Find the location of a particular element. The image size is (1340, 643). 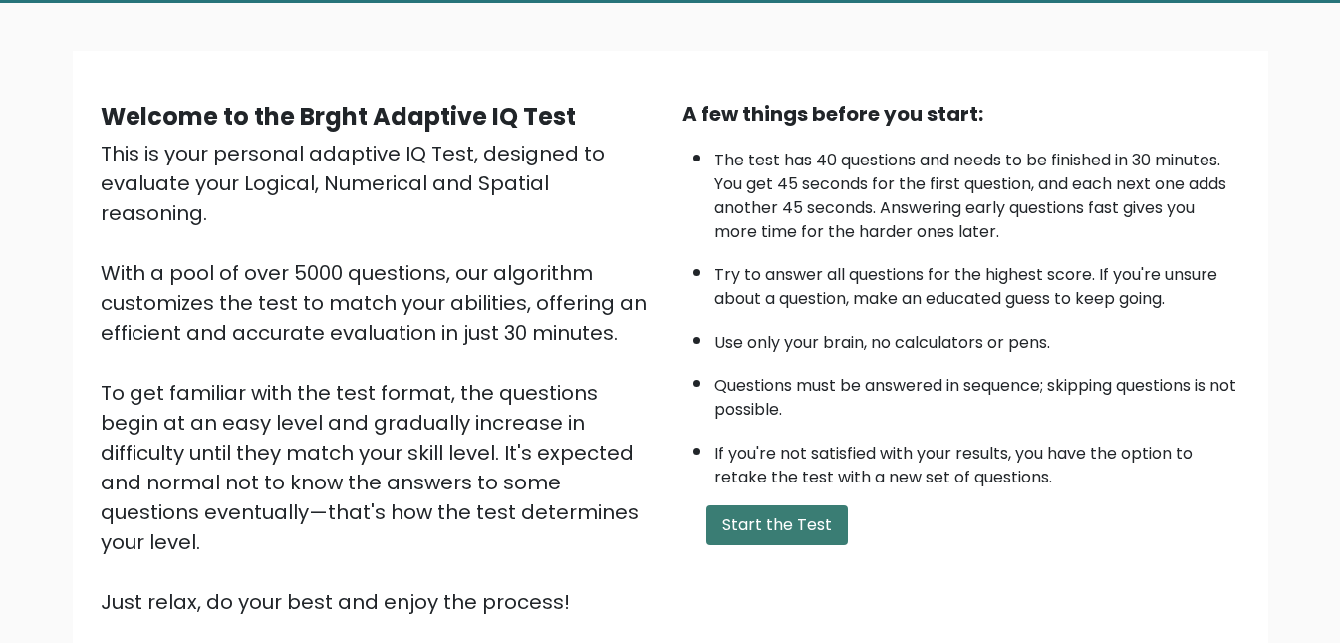

li: Use only your brain, no calculators or pens. is located at coordinates (977, 338).